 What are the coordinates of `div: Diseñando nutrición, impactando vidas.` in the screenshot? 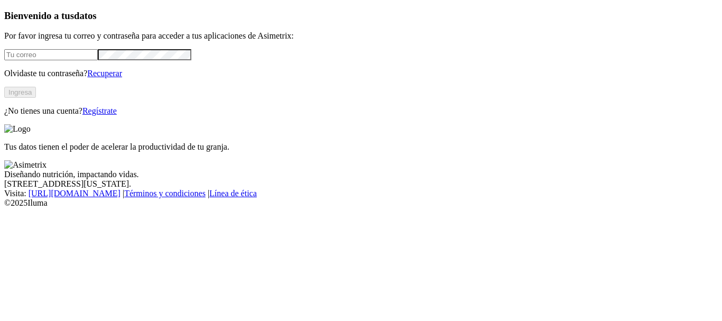 It's located at (361, 175).